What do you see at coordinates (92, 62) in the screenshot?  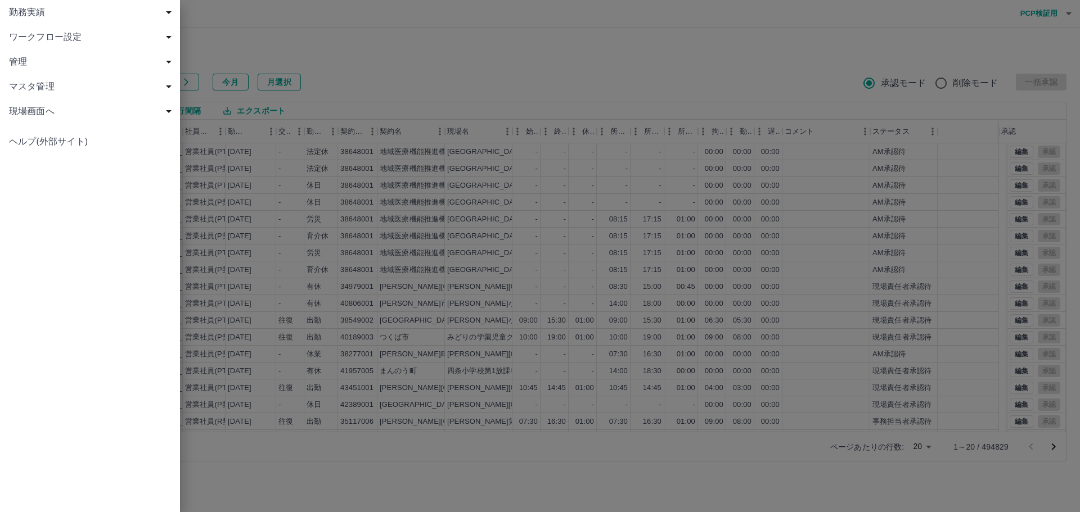 I see `span: 管理` at bounding box center [92, 62].